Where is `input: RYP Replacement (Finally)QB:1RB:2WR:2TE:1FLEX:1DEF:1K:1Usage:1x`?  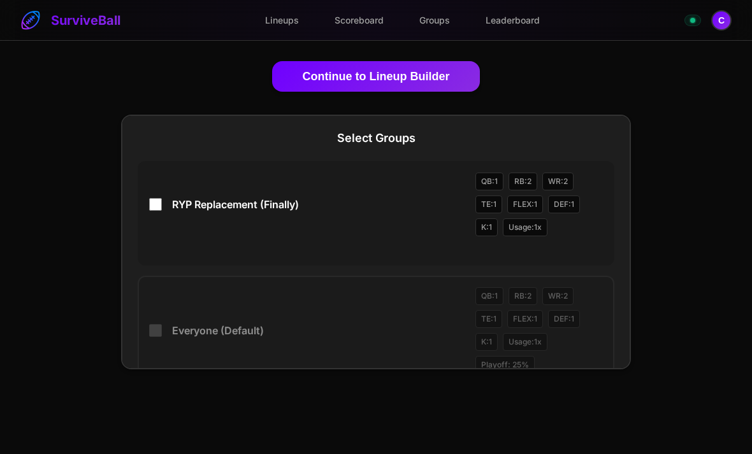 input: RYP Replacement (Finally)QB:1RB:2WR:2TE:1FLEX:1DEF:1K:1Usage:1x is located at coordinates (155, 205).